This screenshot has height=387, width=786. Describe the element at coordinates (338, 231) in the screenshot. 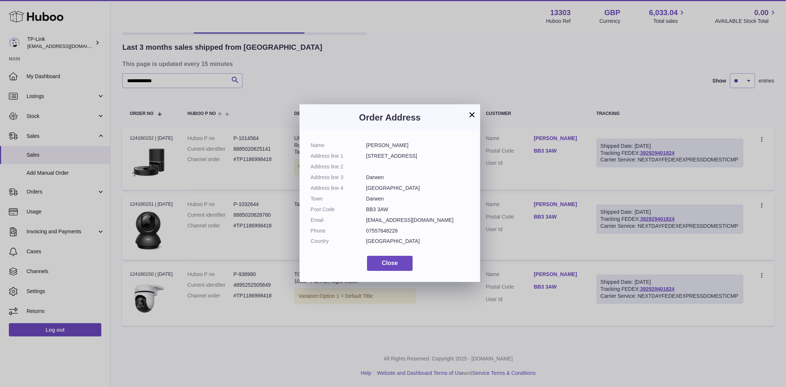

I see `dt: Phone` at that location.